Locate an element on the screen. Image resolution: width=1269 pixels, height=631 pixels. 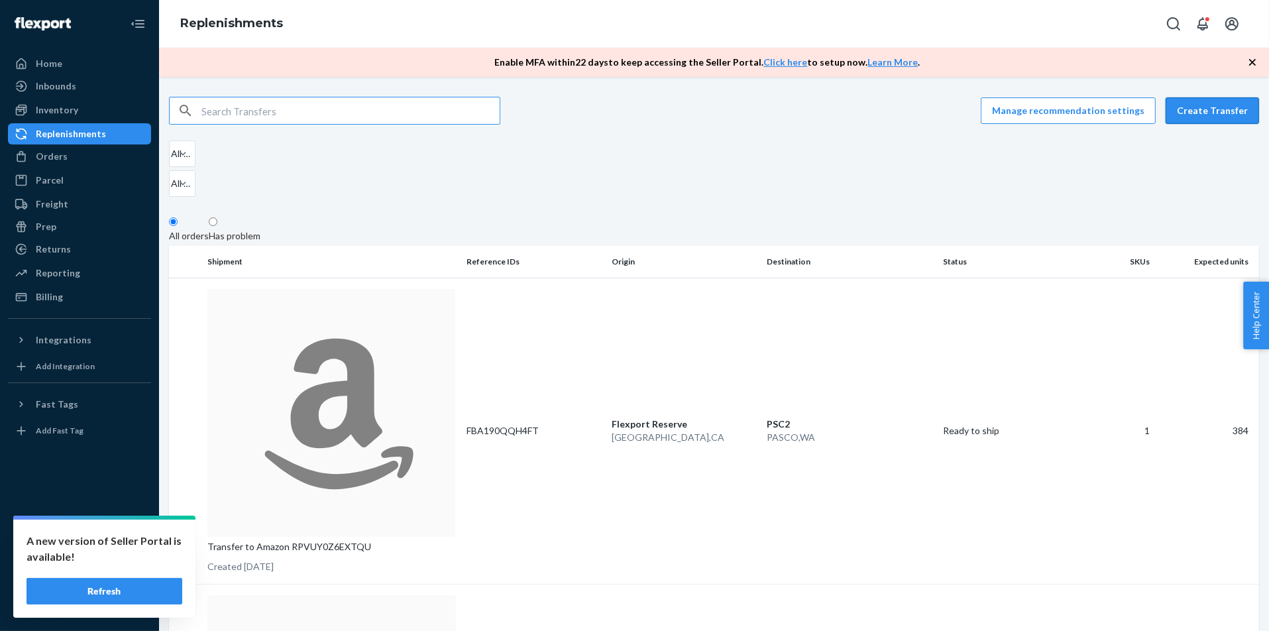
a: Billing is located at coordinates (80, 297).